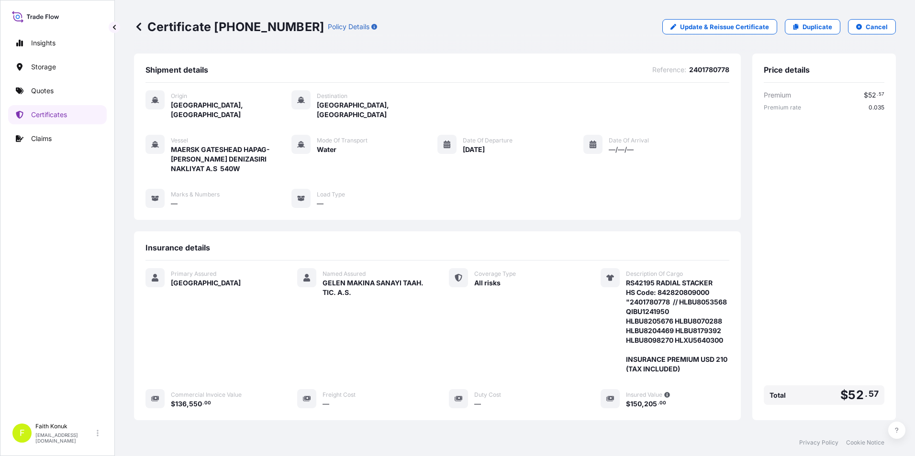 The image size is (915, 456). What do you see at coordinates (65, 427) in the screenshot?
I see `p: Faith Konuk` at bounding box center [65, 427].